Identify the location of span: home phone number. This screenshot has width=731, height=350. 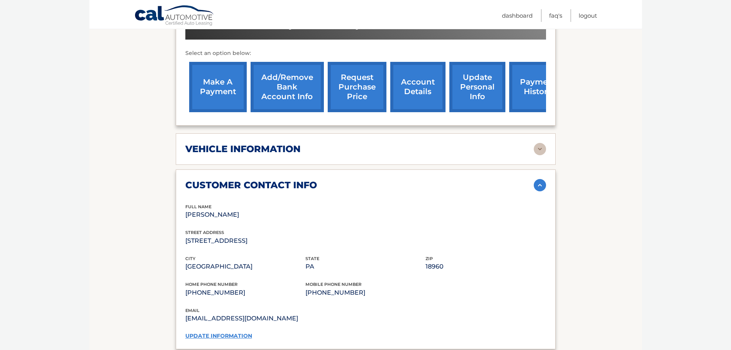
(211, 284).